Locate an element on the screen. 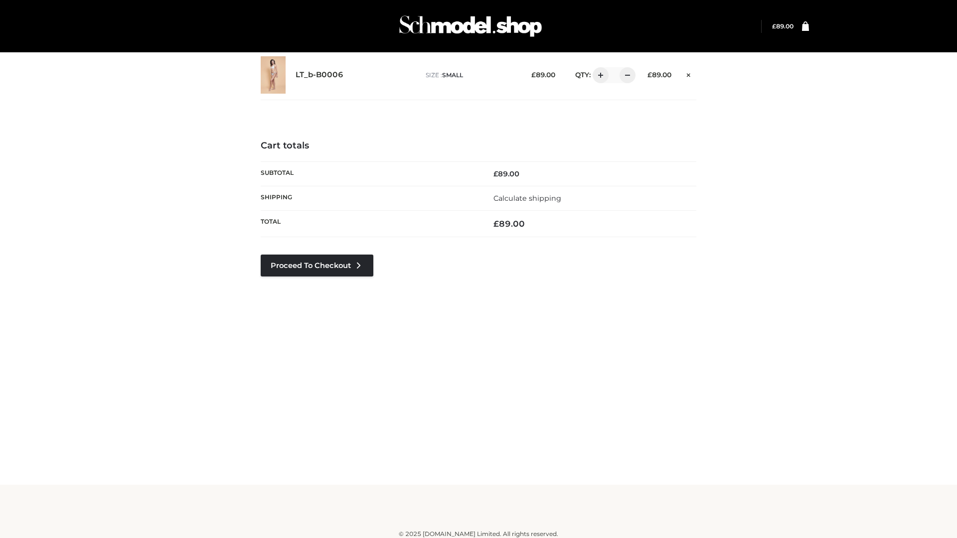 Image resolution: width=957 pixels, height=538 pixels. a: £89.00 is located at coordinates (782, 26).